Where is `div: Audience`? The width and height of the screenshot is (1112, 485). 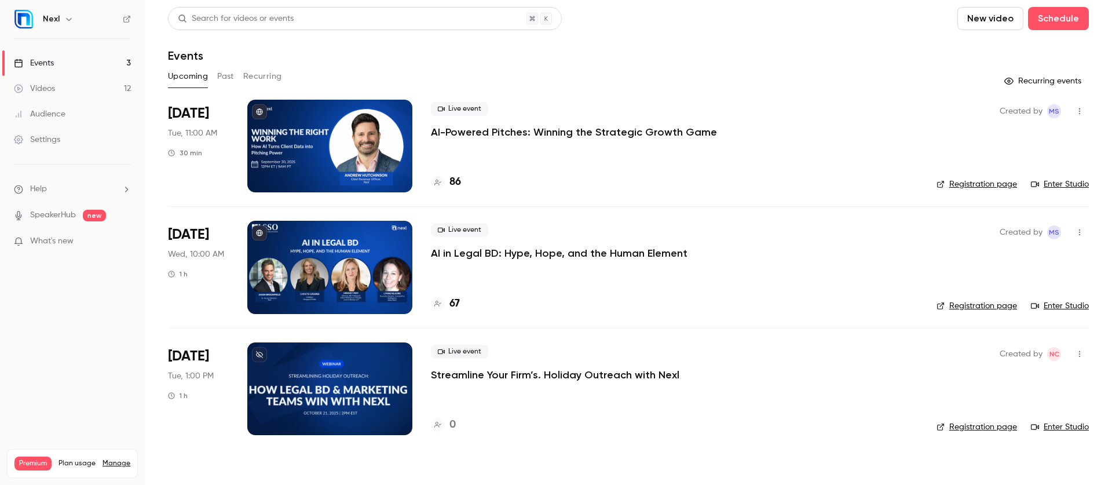 div: Audience is located at coordinates (39, 114).